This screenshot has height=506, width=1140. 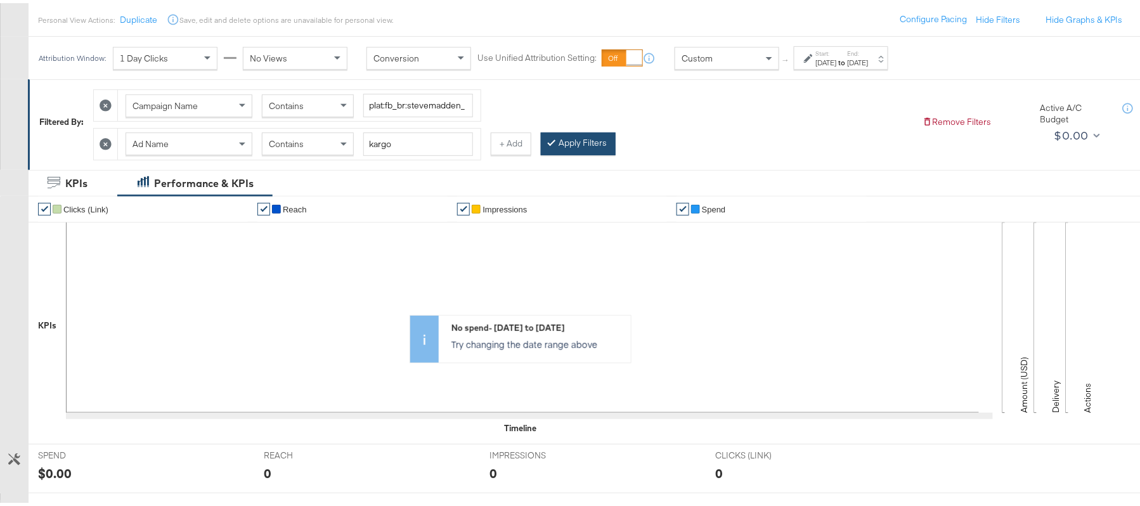 I want to click on span: Conversion, so click(x=396, y=55).